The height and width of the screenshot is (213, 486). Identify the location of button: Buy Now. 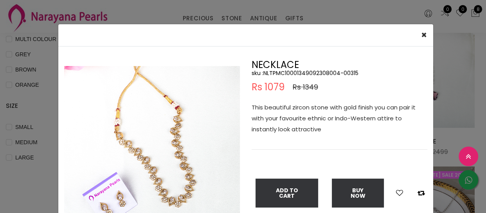
(358, 193).